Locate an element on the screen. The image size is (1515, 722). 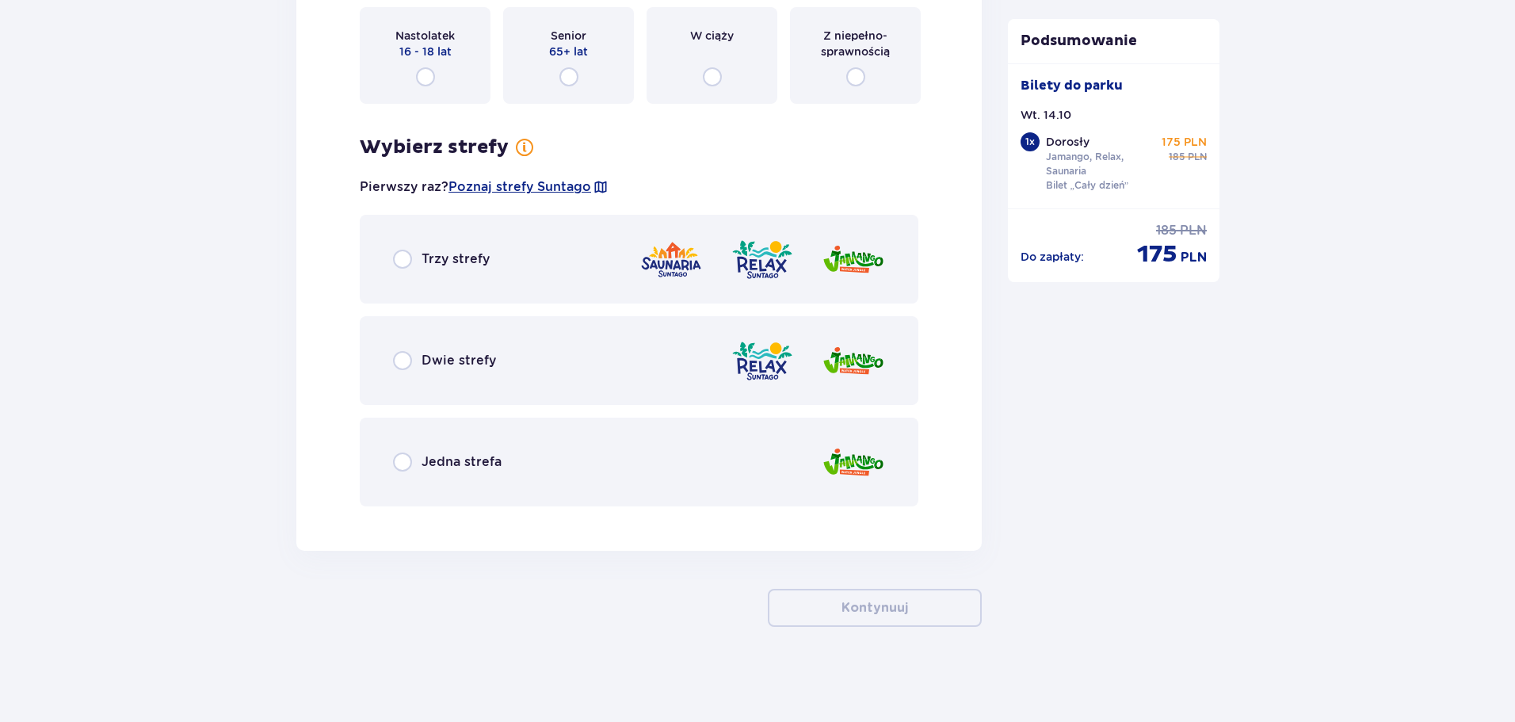
img: Saunaria is located at coordinates (671, 259).